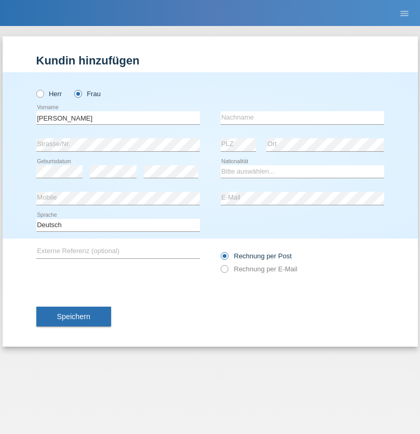 Image resolution: width=420 pixels, height=434 pixels. I want to click on input: Herr, so click(39, 93).